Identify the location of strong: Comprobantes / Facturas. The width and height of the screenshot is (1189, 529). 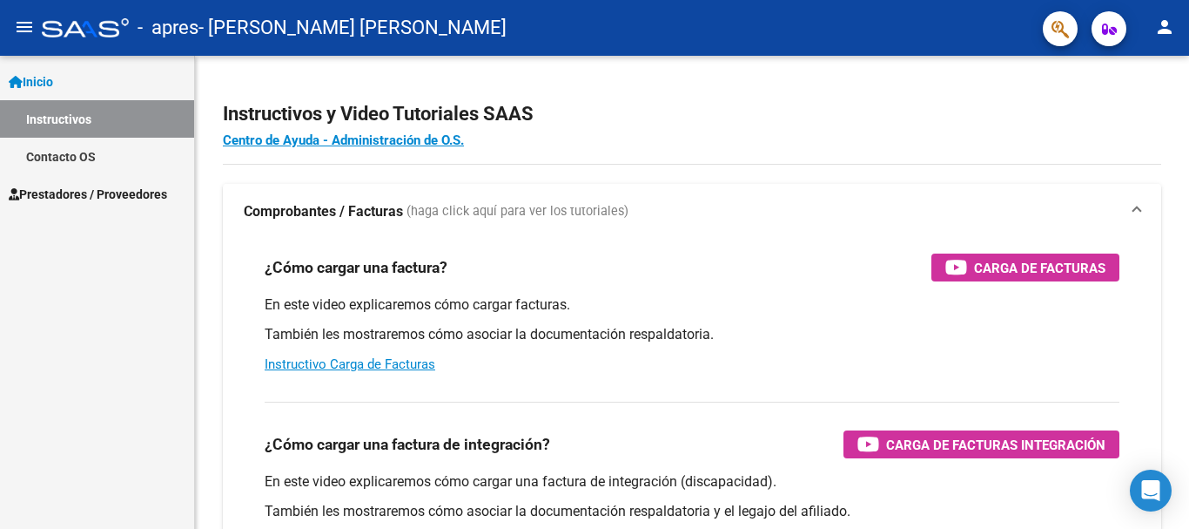
(323, 212).